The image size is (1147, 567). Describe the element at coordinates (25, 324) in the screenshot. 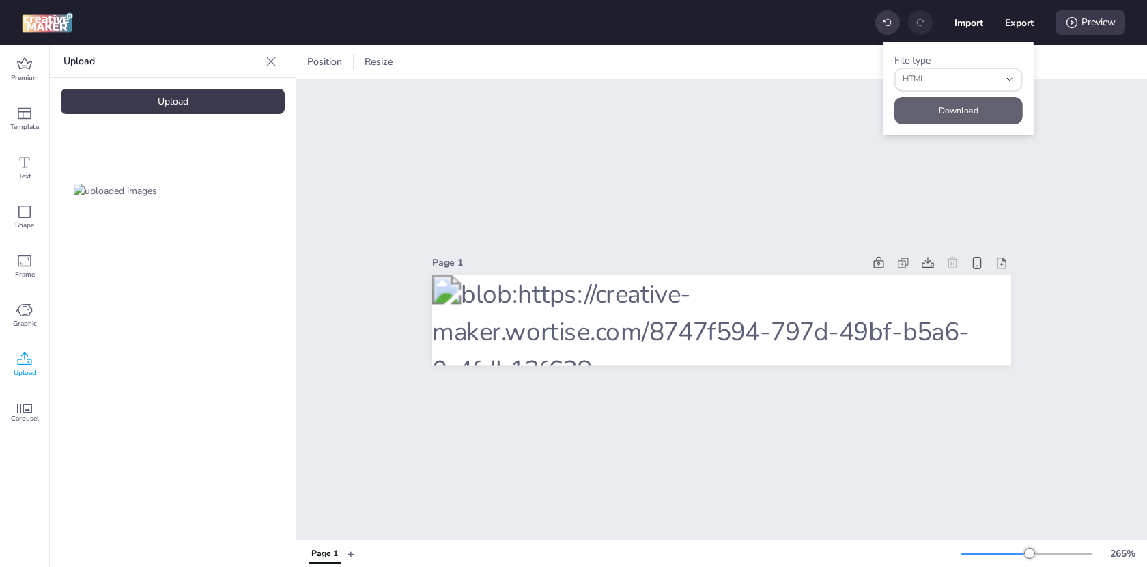

I see `span: Graphic` at that location.